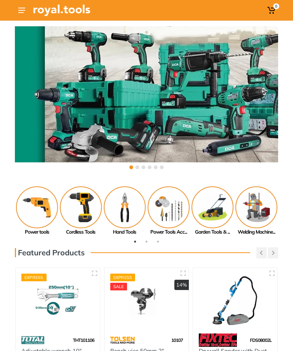 This screenshot has width=293, height=351. I want to click on span: 0, so click(276, 6).